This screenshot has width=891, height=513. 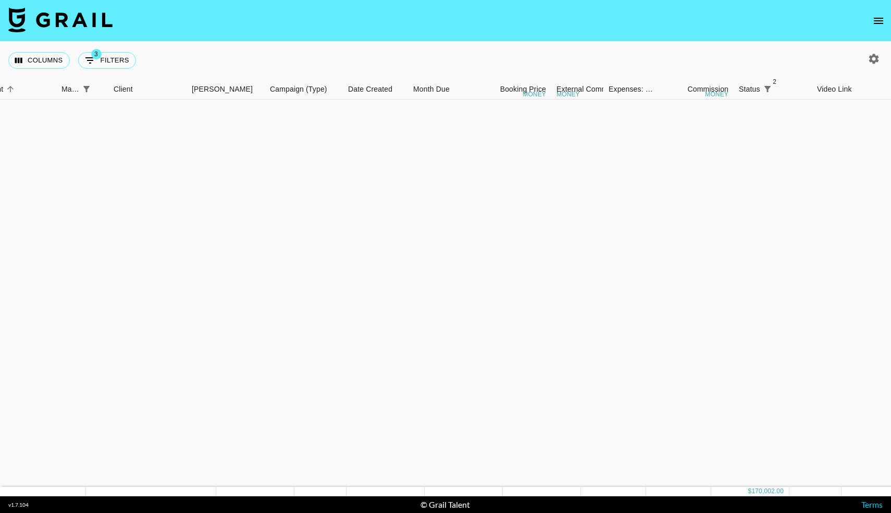 I want to click on div: v 1.7.104, so click(x=18, y=505).